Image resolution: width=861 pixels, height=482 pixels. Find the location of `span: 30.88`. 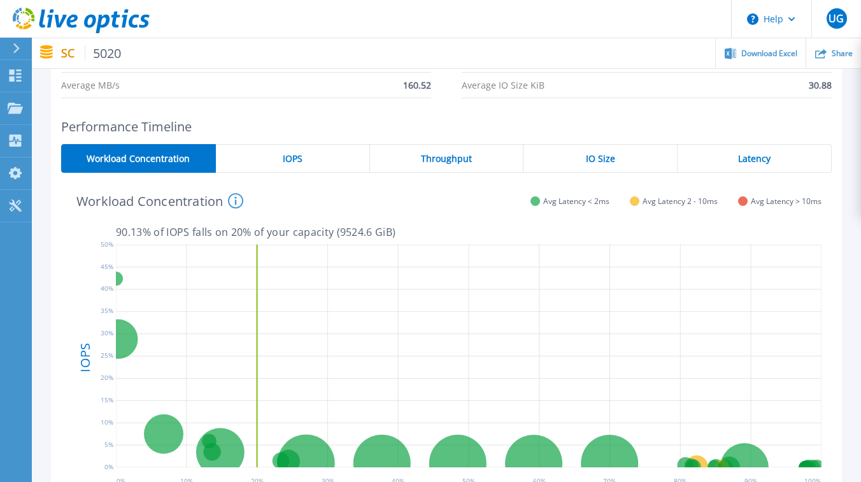

span: 30.88 is located at coordinates (821, 85).